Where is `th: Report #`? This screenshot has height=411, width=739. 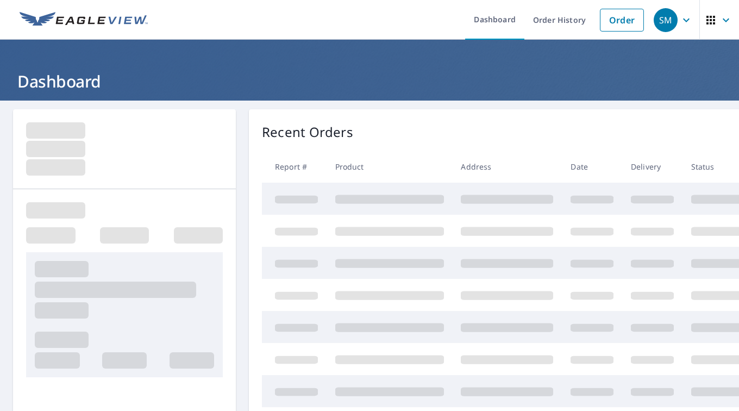 th: Report # is located at coordinates (294, 166).